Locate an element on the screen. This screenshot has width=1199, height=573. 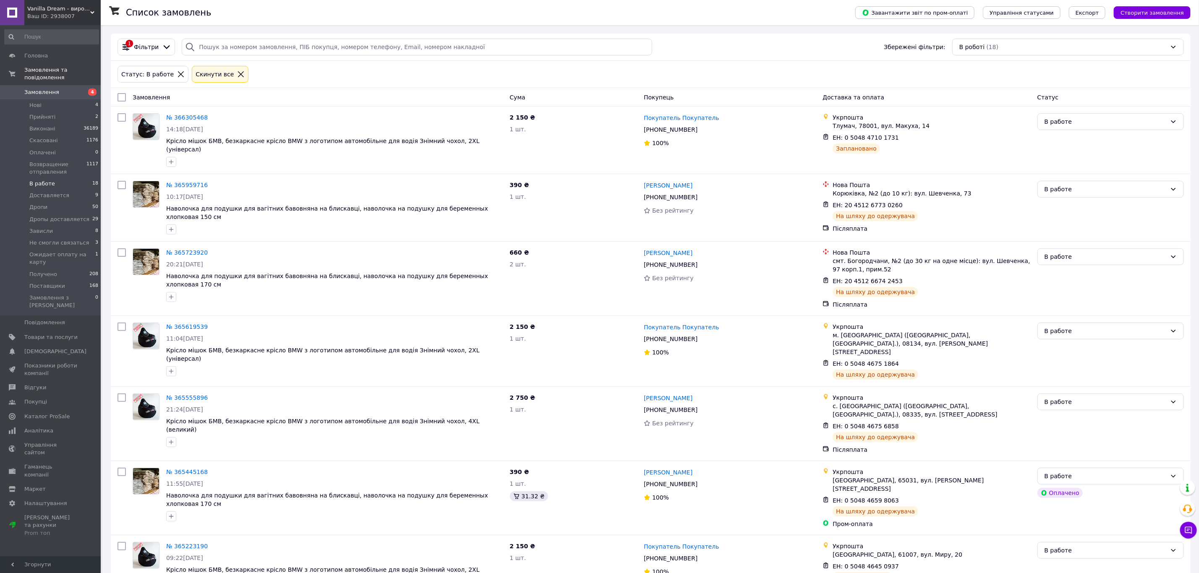
input: Пошук за номером замовлення, ПІБ покупця, номером телефону, Email, номером накладної is located at coordinates (417, 47).